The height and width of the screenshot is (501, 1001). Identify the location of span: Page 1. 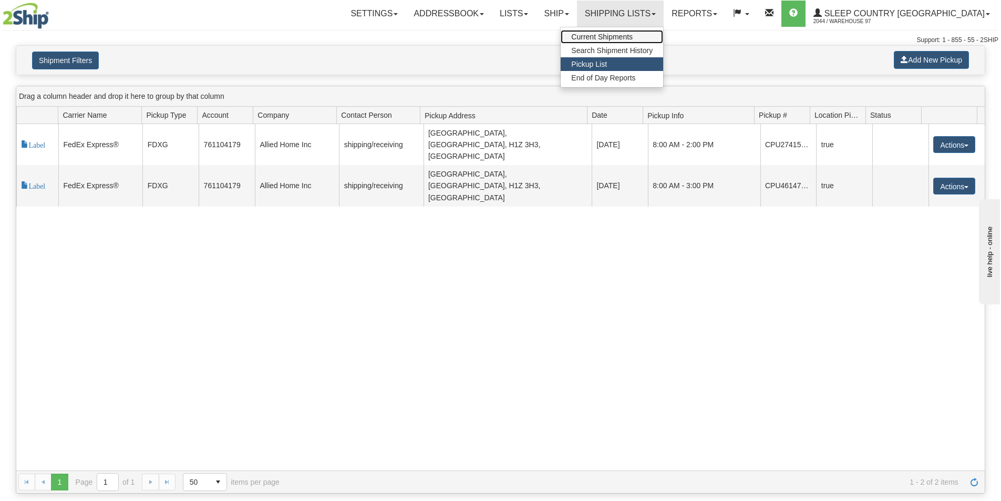
(59, 482).